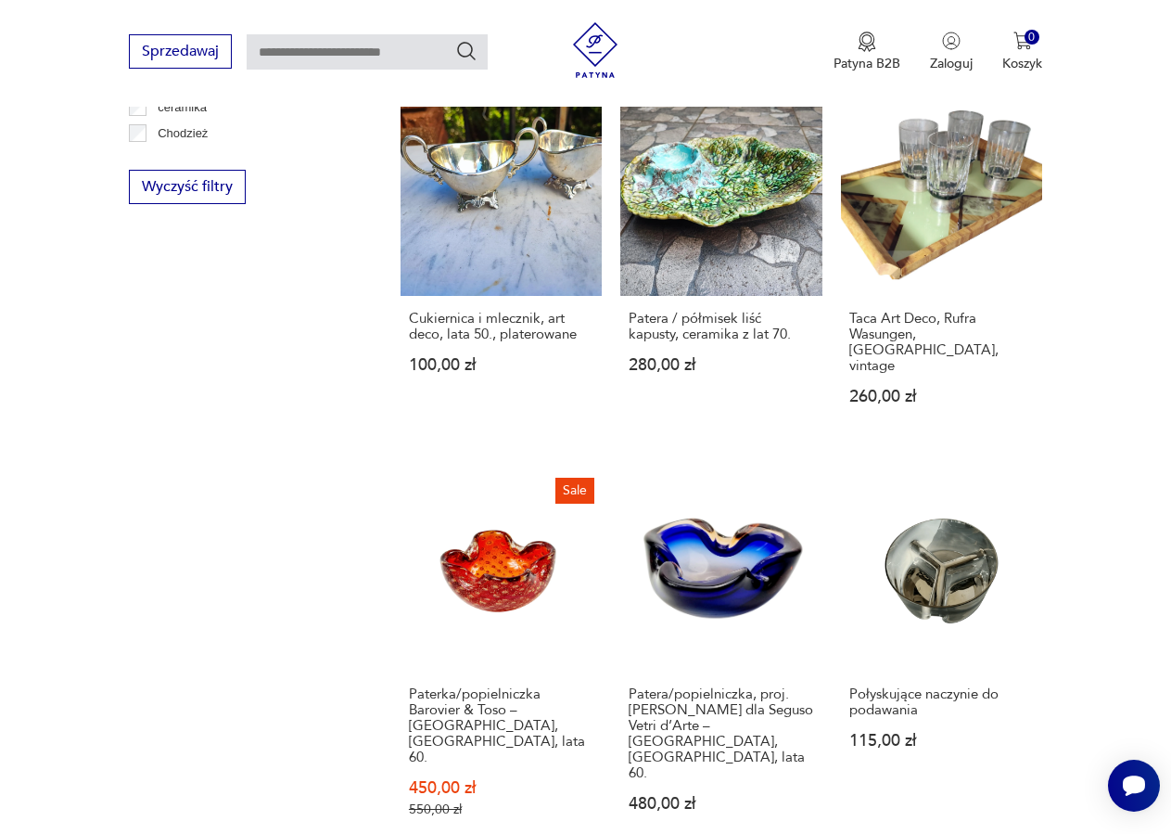 The height and width of the screenshot is (834, 1171). Describe the element at coordinates (180, 51) in the screenshot. I see `button: Sprzedawaj` at that location.